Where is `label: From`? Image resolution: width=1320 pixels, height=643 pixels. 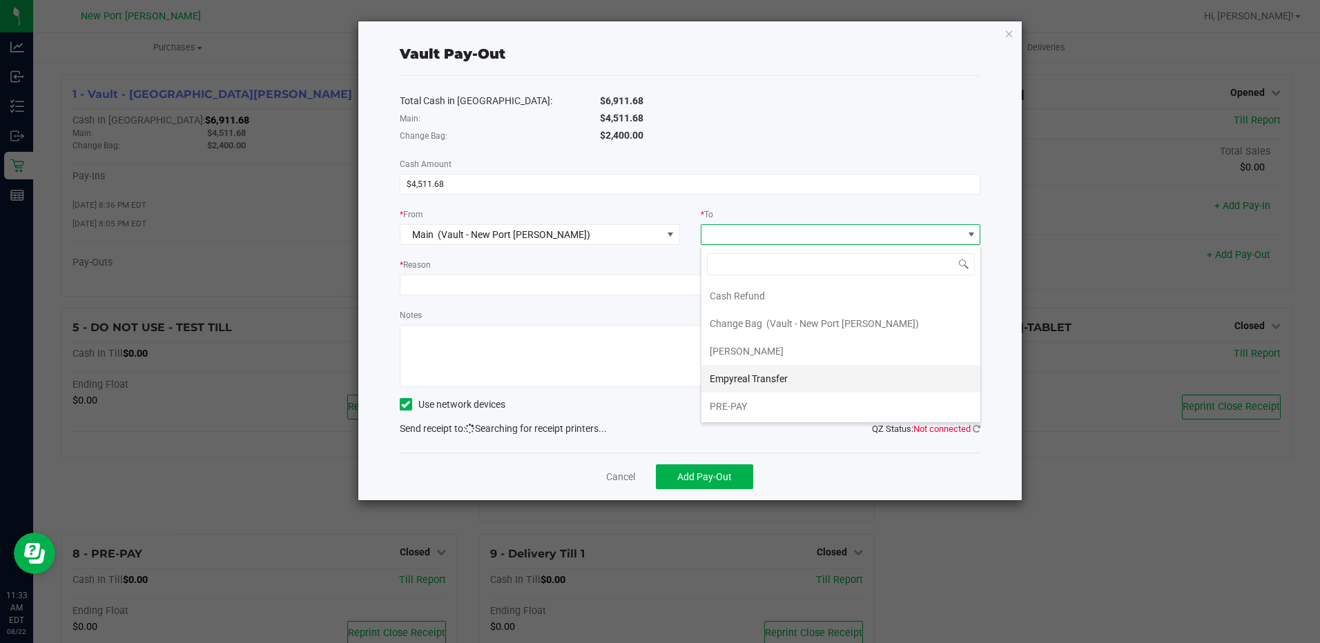 label: From is located at coordinates (411, 215).